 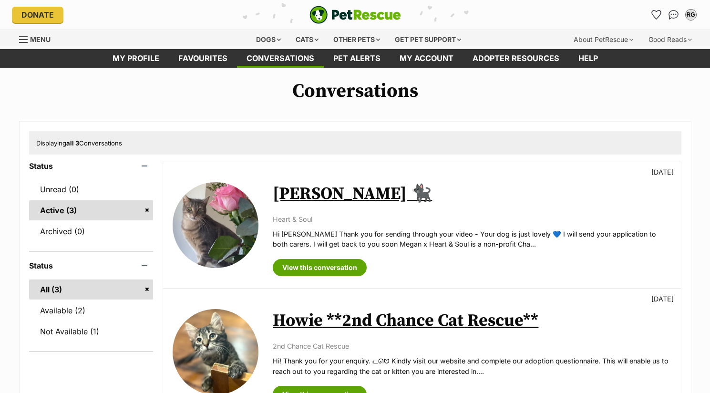 I want to click on a: Donate, so click(x=38, y=15).